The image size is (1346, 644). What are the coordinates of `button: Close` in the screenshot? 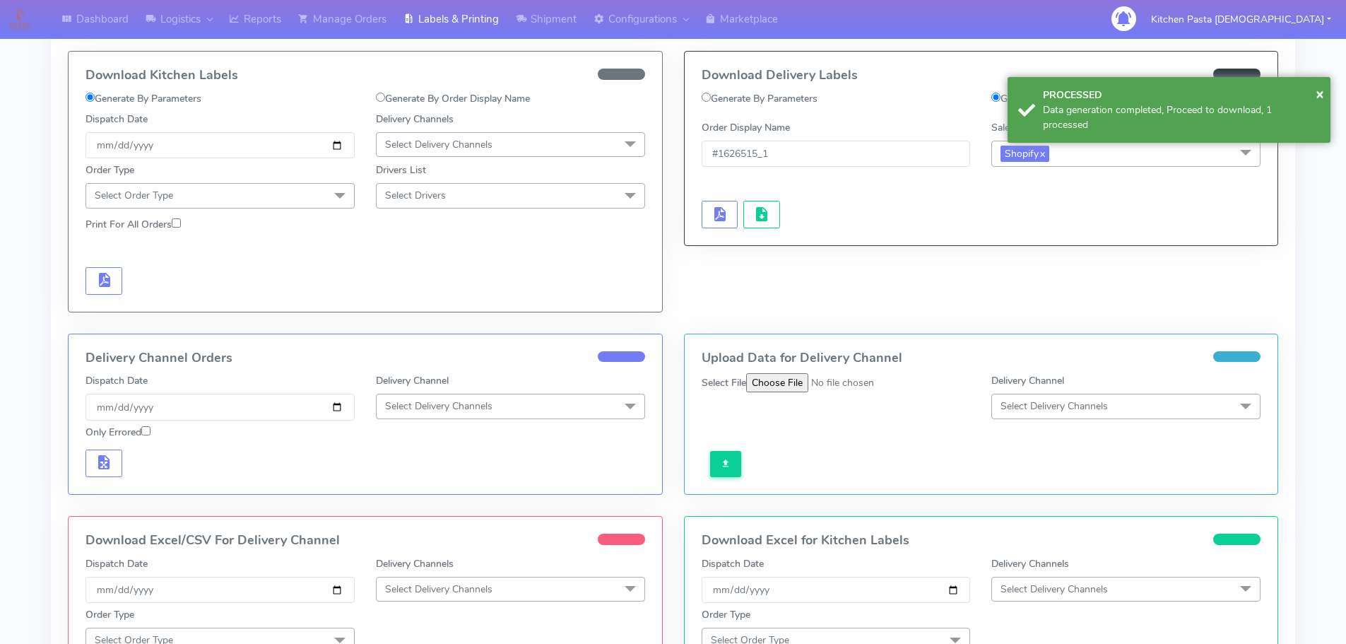 It's located at (1320, 94).